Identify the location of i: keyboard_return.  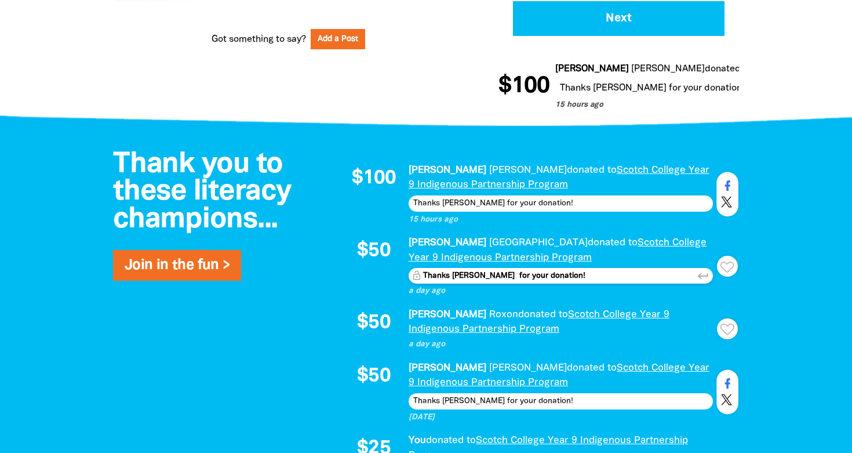
(703, 276).